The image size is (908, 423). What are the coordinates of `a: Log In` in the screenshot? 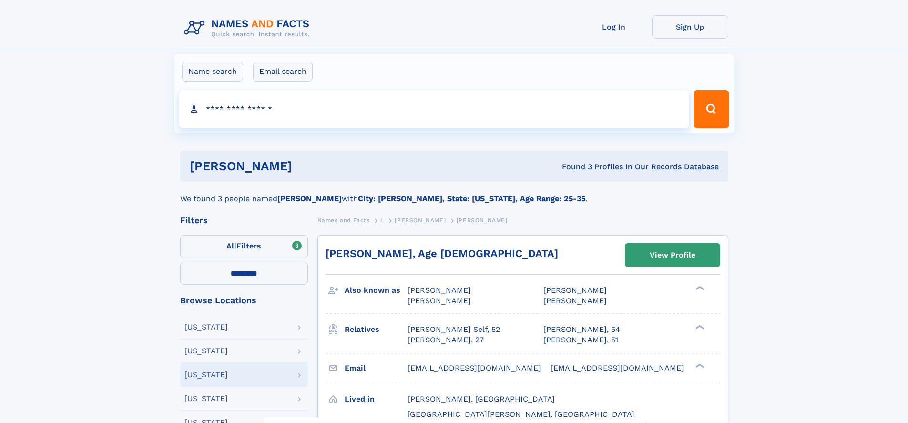 It's located at (614, 27).